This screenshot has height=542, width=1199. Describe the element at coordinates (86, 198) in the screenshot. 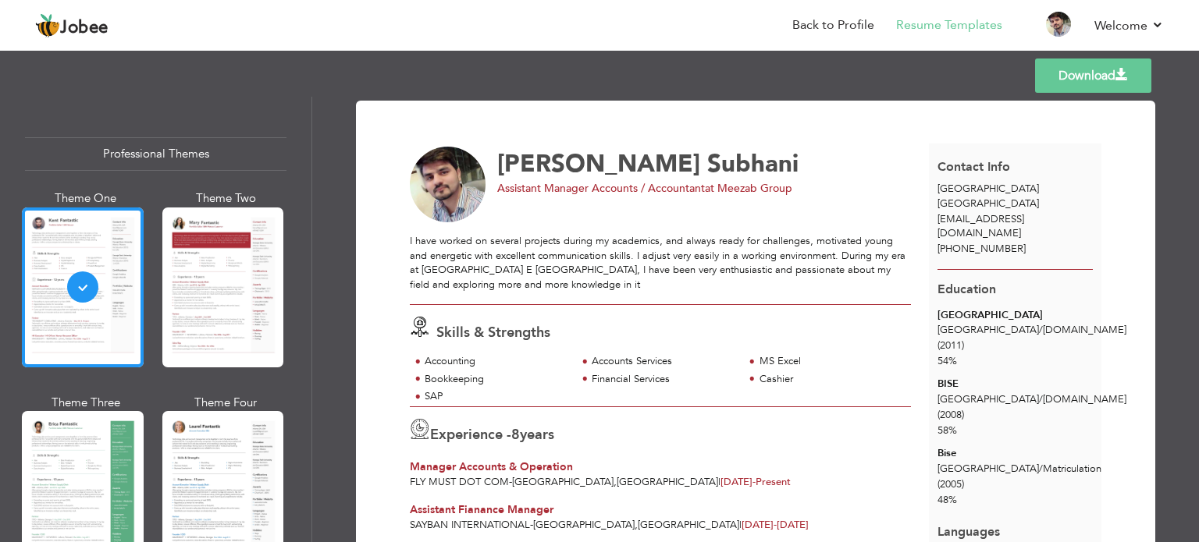

I see `div: Theme One` at that location.